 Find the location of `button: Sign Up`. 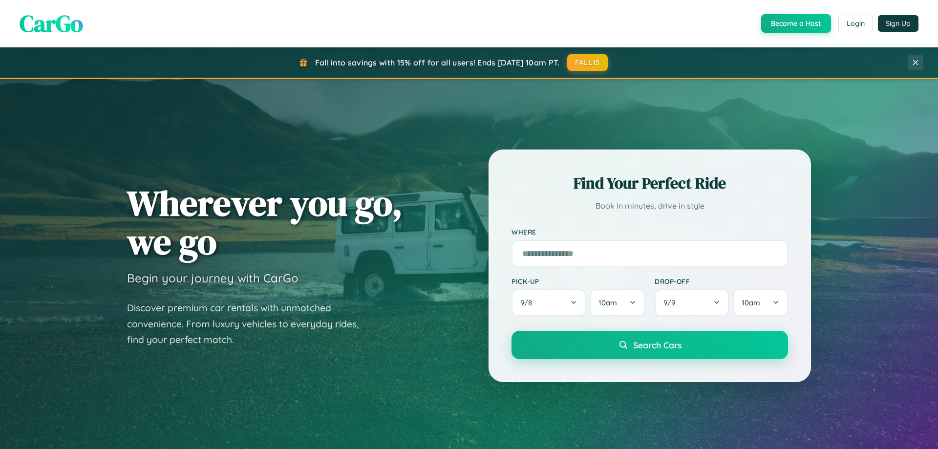

button: Sign Up is located at coordinates (898, 23).